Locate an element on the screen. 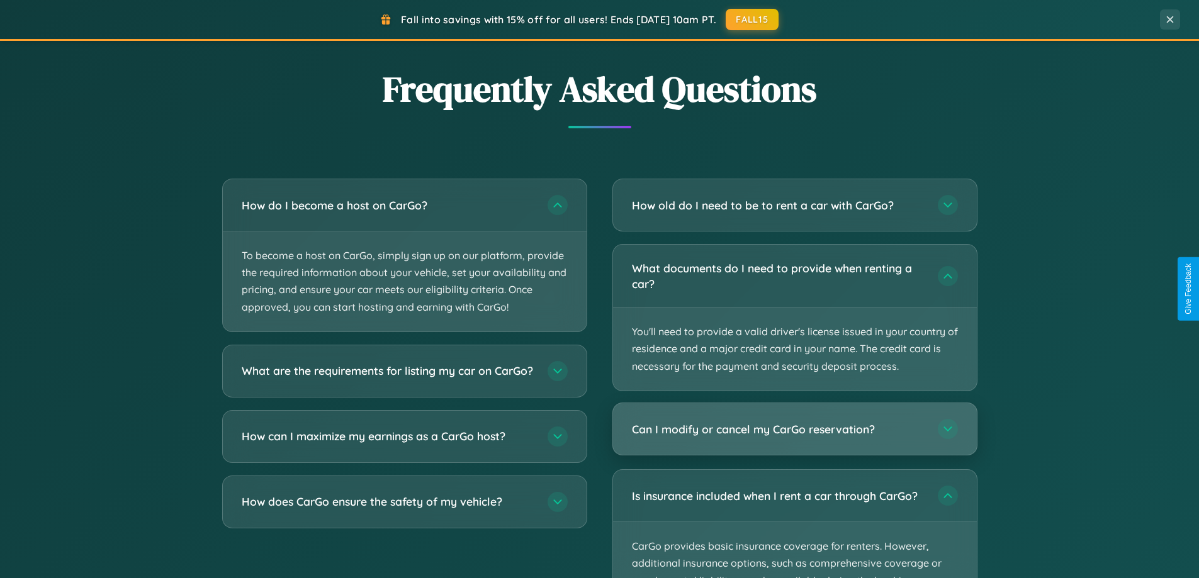 The image size is (1199, 578). h3: What documents do I need to provide when renting a car? is located at coordinates (778, 276).